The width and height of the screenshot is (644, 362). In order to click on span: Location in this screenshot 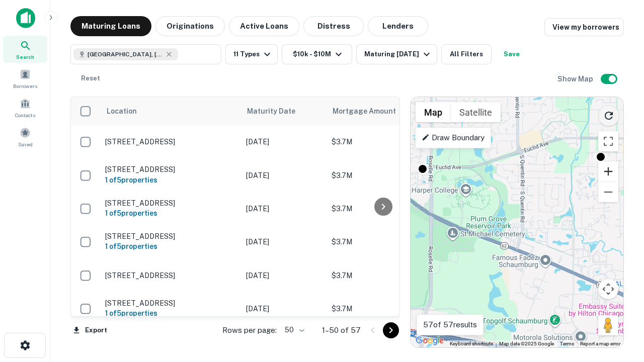, I will do `click(121, 111)`.